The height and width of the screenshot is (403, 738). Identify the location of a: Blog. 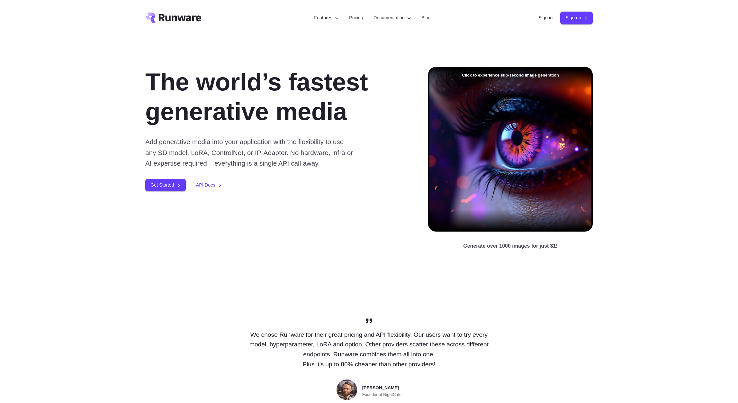
(426, 18).